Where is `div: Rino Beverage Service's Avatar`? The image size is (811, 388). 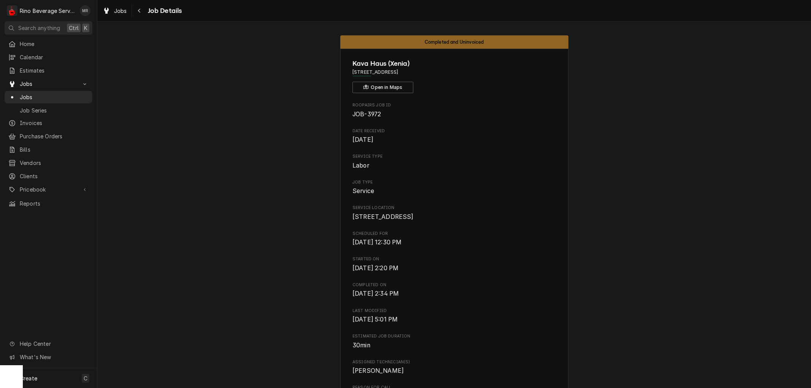
div: Rino Beverage Service's Avatar is located at coordinates (12, 11).